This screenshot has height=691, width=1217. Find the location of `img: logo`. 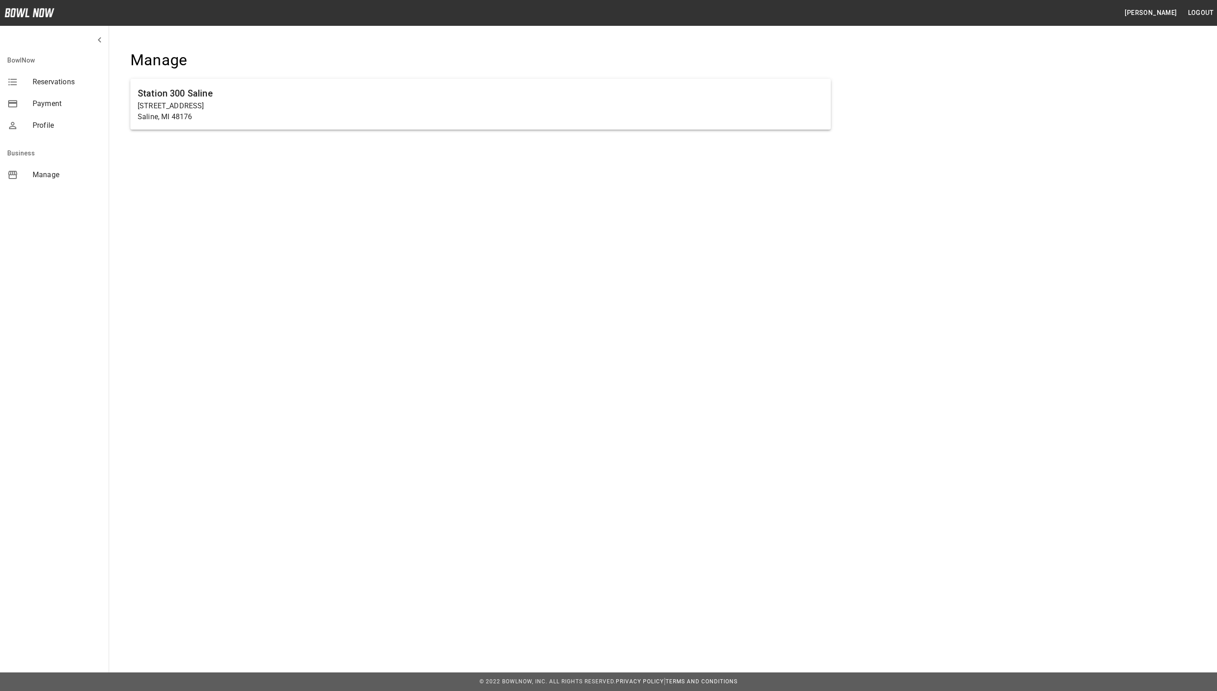

img: logo is located at coordinates (29, 13).